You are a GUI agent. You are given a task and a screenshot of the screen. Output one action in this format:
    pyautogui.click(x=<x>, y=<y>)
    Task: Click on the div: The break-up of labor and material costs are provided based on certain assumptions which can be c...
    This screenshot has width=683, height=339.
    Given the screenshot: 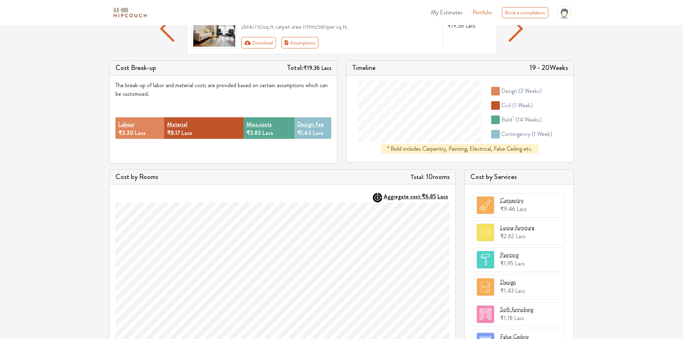 What is the action you would take?
    pyautogui.click(x=223, y=90)
    